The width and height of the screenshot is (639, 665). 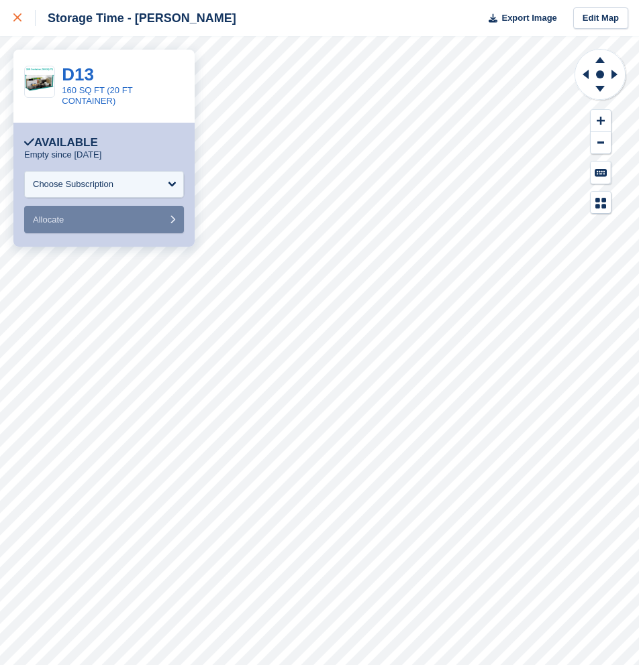 I want to click on a: 160 SQ FT (20 FT CONTAINER), so click(x=97, y=95).